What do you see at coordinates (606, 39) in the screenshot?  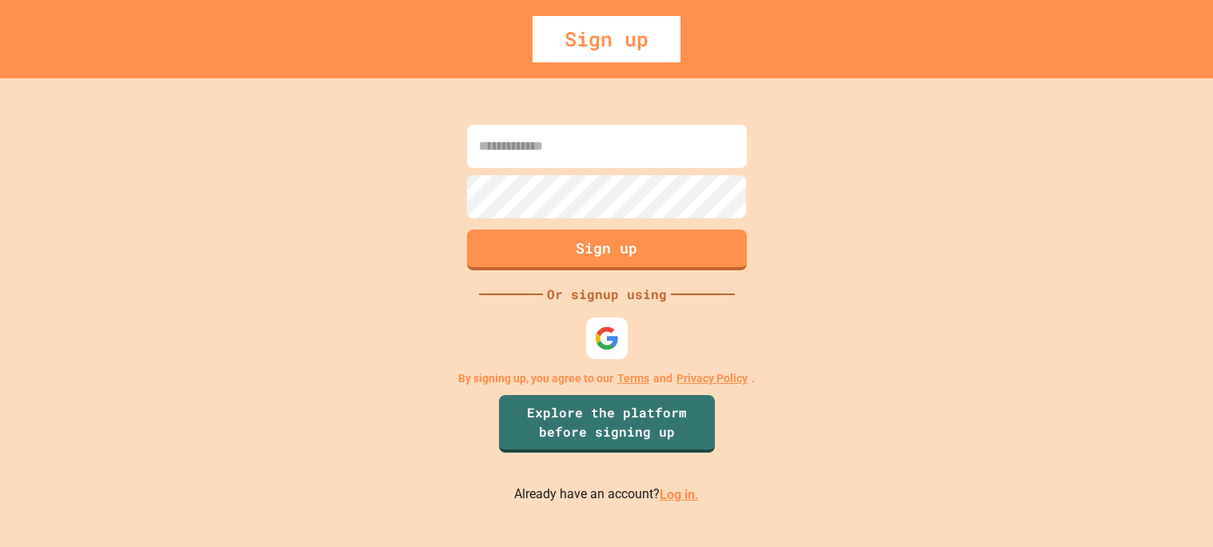 I see `div: Sign up` at bounding box center [606, 39].